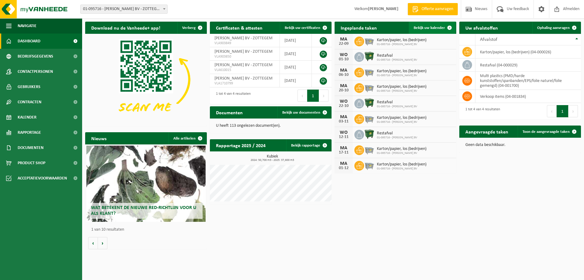  I want to click on span: Ophaling aanvragen, so click(553, 28).